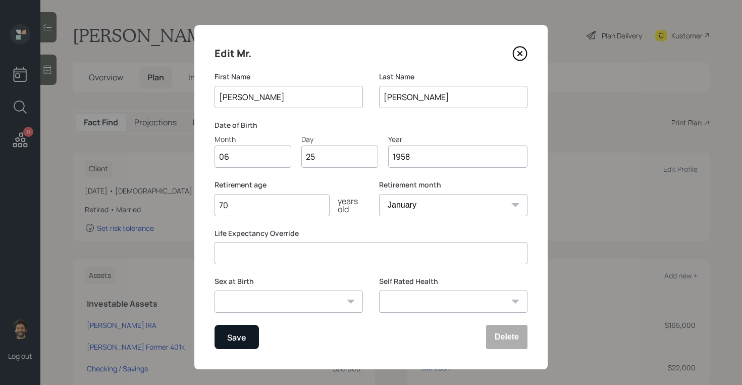 The width and height of the screenshot is (742, 385). What do you see at coordinates (453, 77) in the screenshot?
I see `label: Last Name` at bounding box center [453, 77].